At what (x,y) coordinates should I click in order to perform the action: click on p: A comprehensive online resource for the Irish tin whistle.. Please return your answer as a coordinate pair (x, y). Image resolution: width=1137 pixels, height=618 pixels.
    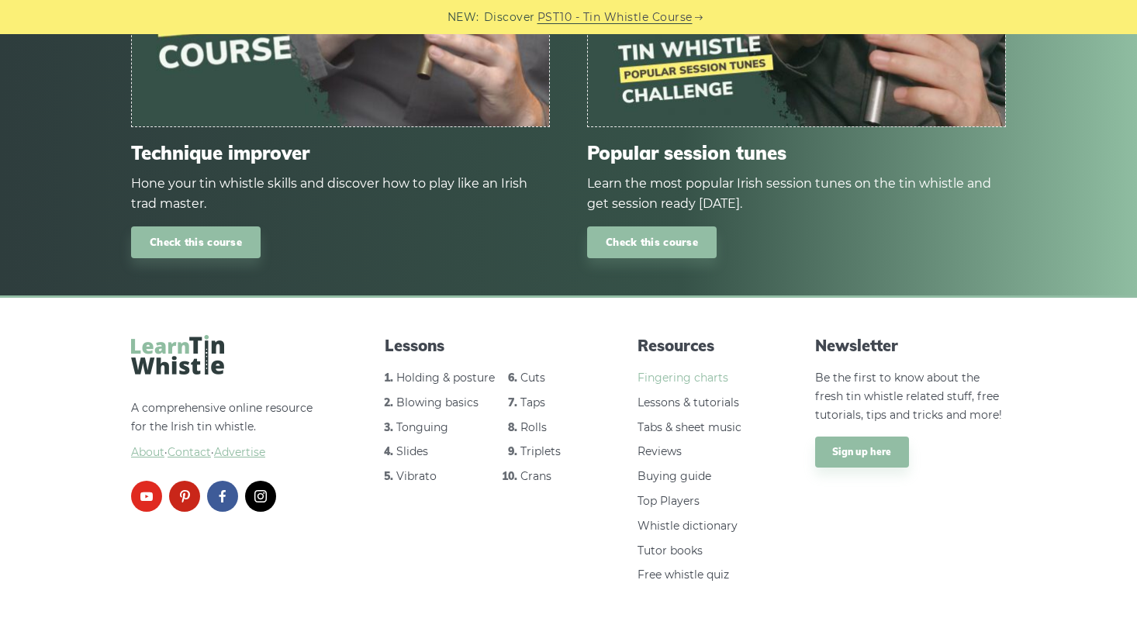
    Looking at the image, I should click on (226, 430).